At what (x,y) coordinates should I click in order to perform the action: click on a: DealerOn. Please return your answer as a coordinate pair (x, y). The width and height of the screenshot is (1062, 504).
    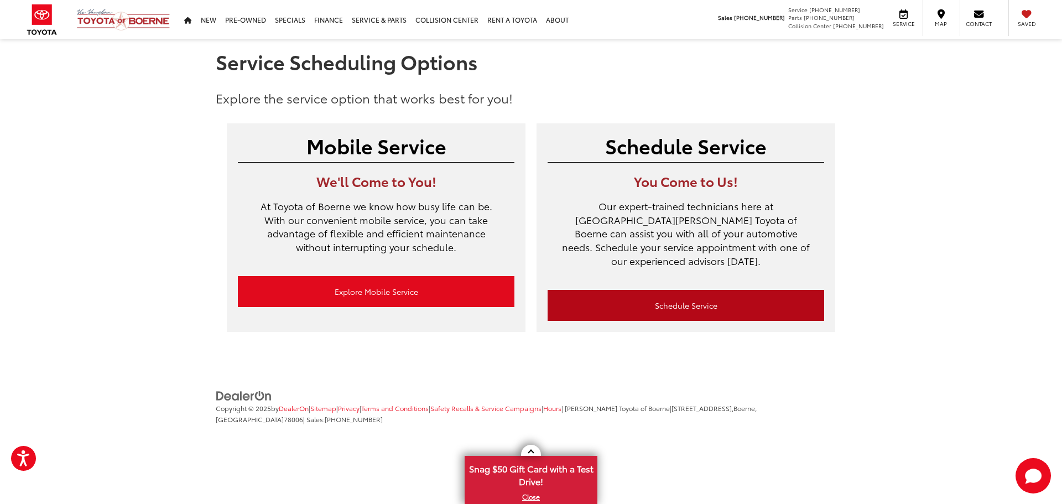
    Looking at the image, I should click on (244, 395).